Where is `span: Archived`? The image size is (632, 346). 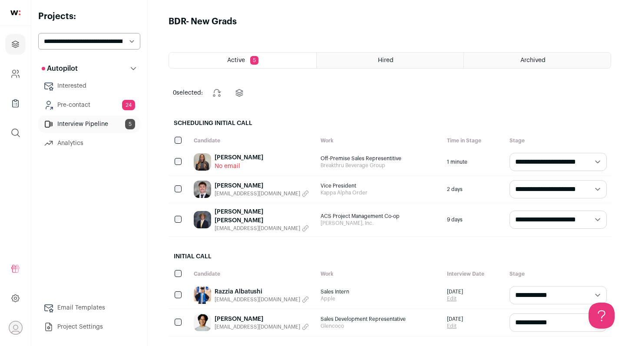
span: Archived is located at coordinates (533, 60).